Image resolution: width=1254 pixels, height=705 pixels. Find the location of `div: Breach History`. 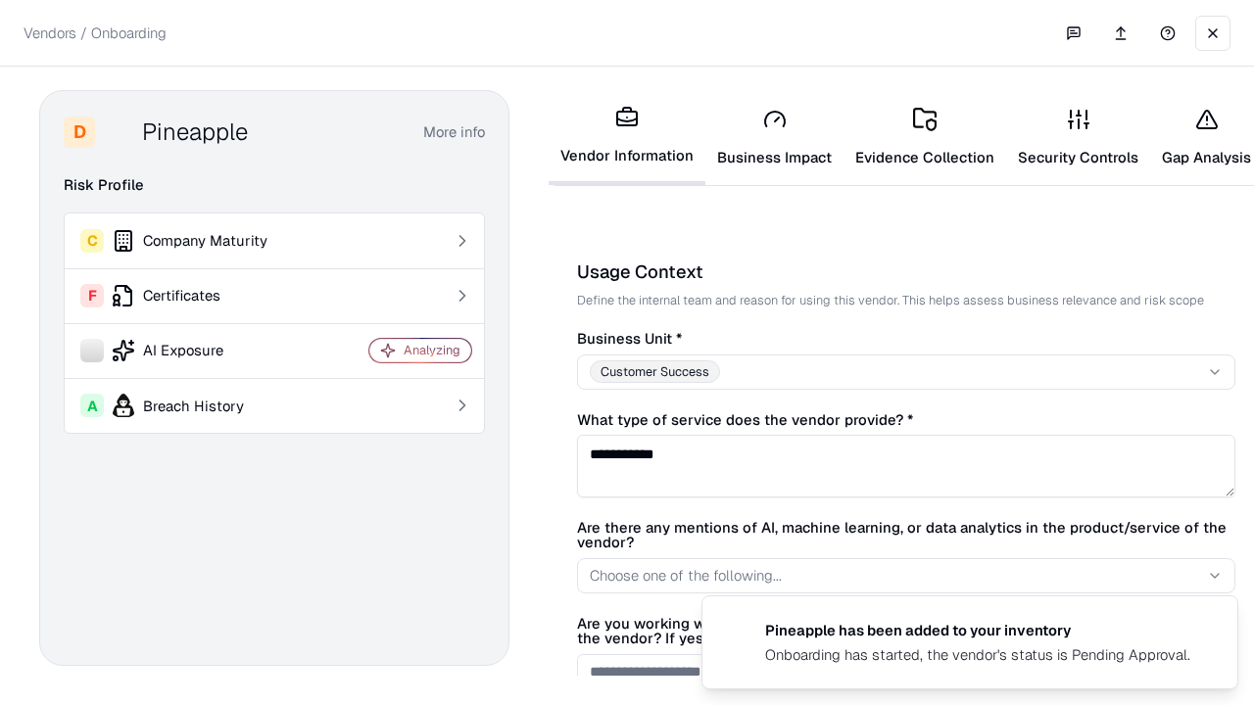

div: Breach History is located at coordinates (197, 405).